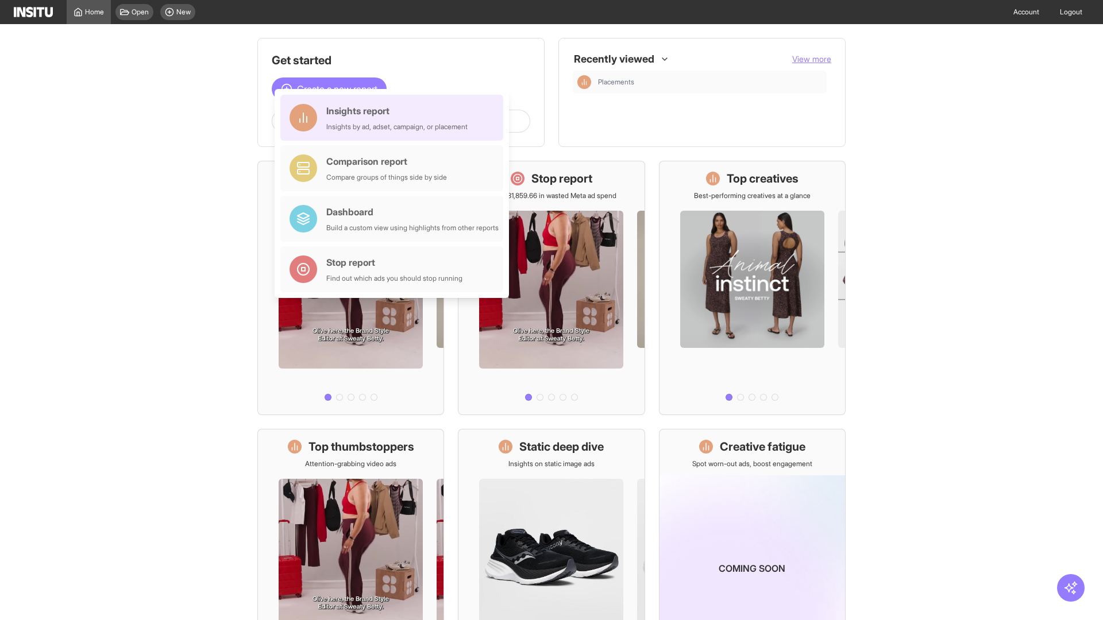 This screenshot has height=620, width=1103. I want to click on h1: Stop report, so click(562, 179).